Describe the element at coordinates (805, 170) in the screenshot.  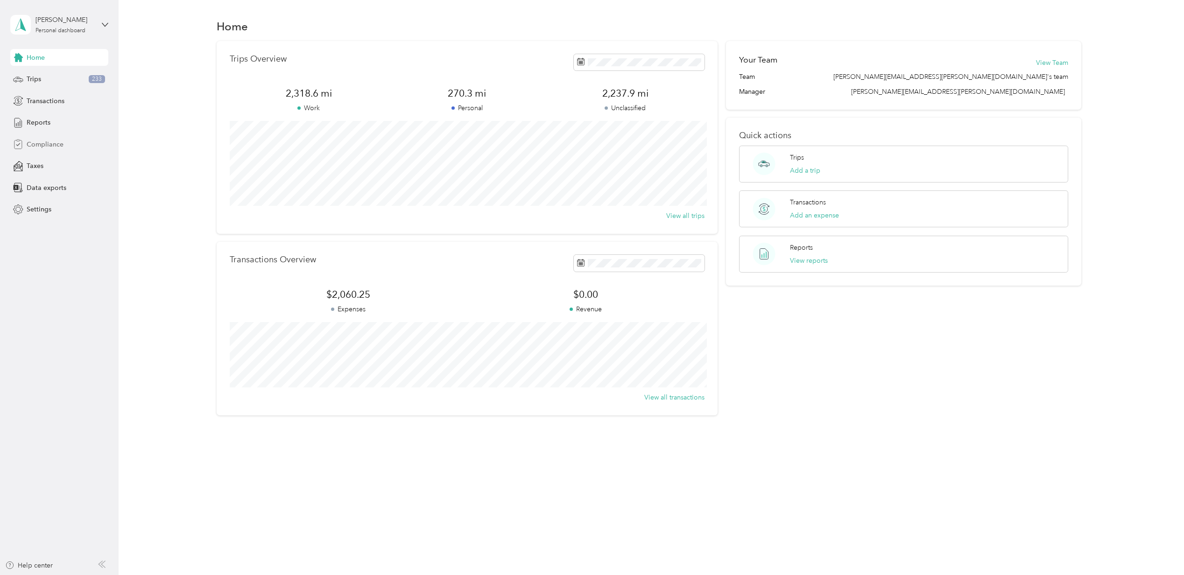
I see `button: Add a trip` at that location.